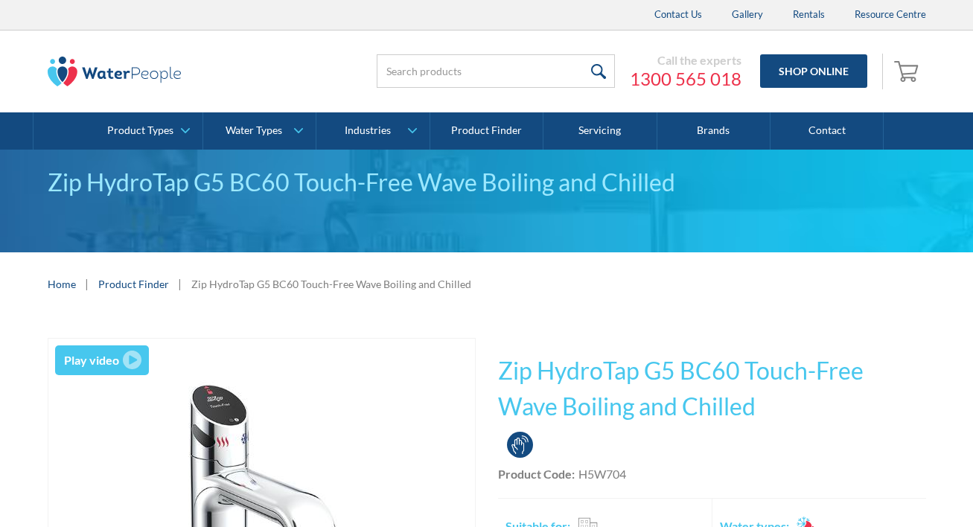  I want to click on a: Shop Online, so click(814, 71).